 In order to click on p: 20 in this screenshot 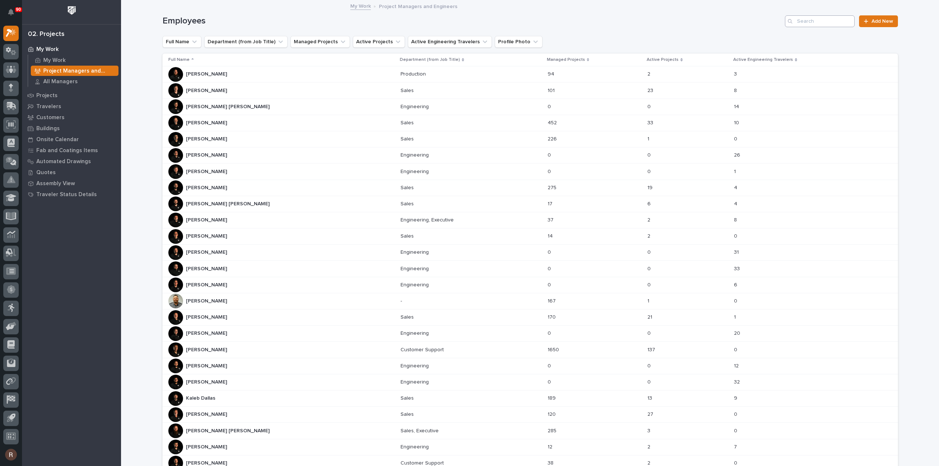, I will do `click(737, 333)`.